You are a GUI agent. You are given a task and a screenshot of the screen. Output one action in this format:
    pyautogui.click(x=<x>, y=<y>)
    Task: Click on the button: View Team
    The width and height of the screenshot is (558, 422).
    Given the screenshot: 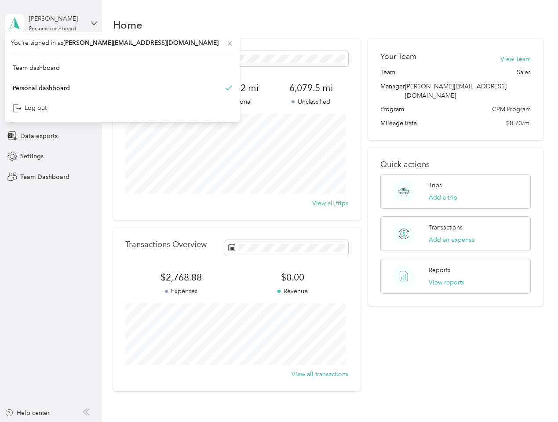 What is the action you would take?
    pyautogui.click(x=516, y=59)
    